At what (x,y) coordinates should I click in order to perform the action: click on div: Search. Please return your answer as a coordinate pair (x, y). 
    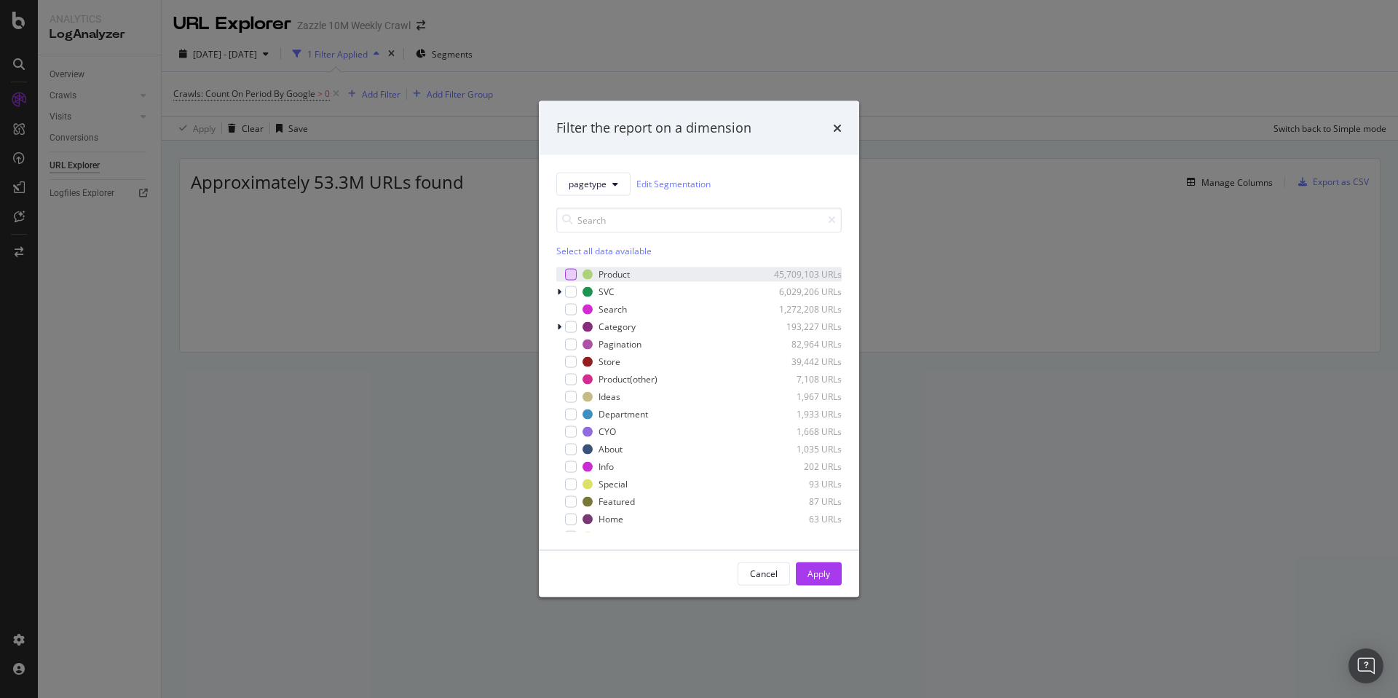
    Looking at the image, I should click on (612, 309).